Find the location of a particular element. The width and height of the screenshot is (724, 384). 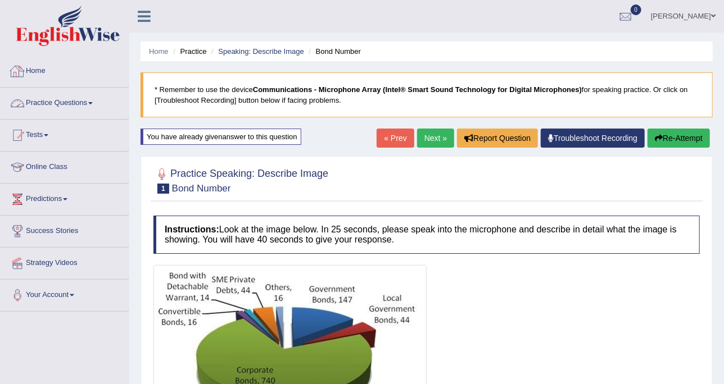

a: Next » is located at coordinates (435, 138).